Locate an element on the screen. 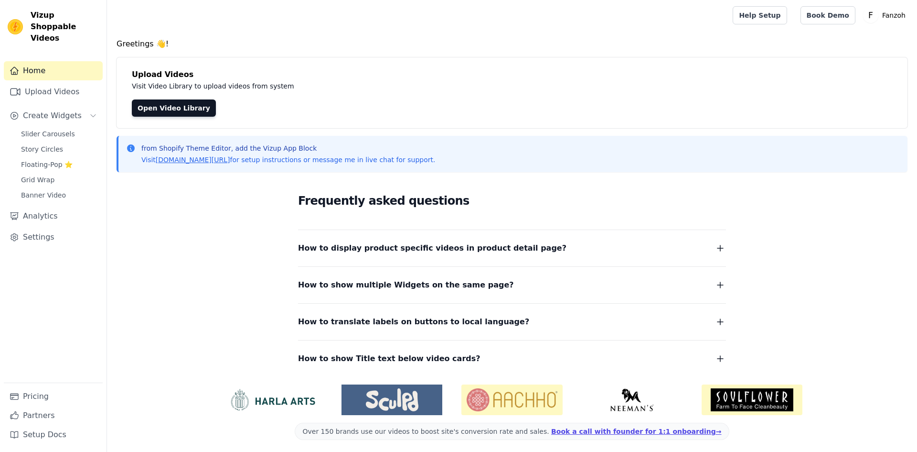  span: Slider Carousels is located at coordinates (48, 134).